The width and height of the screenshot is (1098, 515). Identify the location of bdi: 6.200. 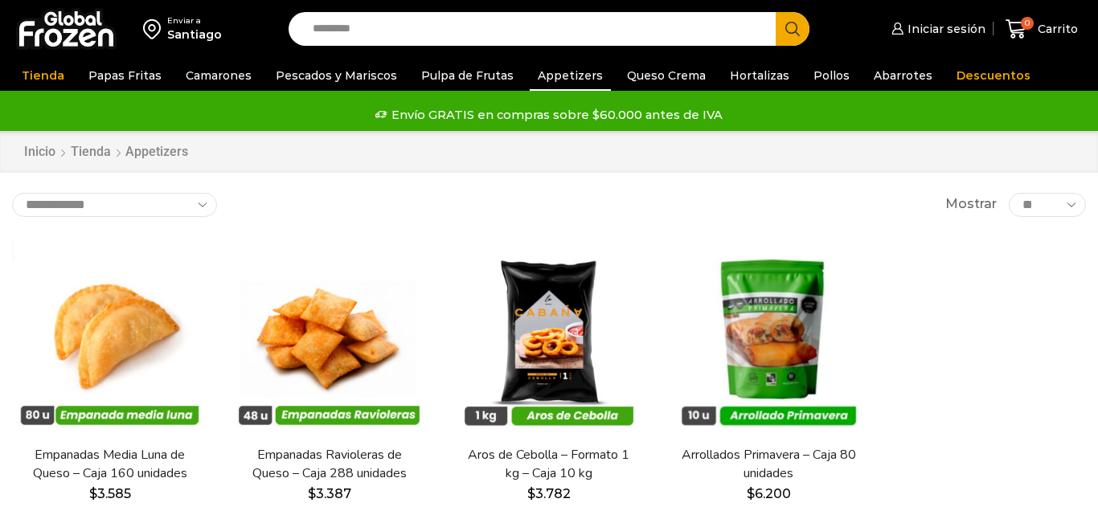
(768, 494).